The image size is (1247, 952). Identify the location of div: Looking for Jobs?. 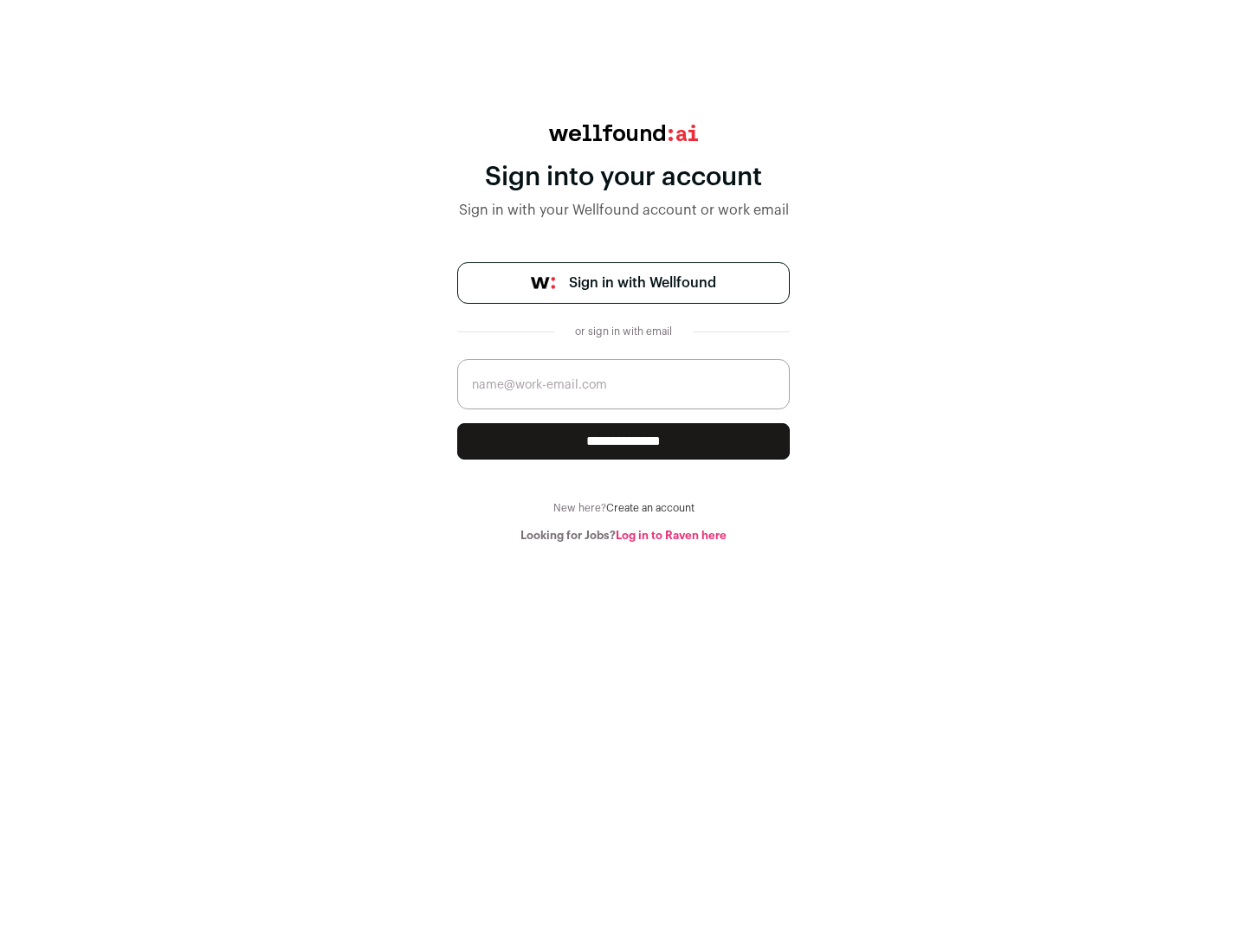
(624, 536).